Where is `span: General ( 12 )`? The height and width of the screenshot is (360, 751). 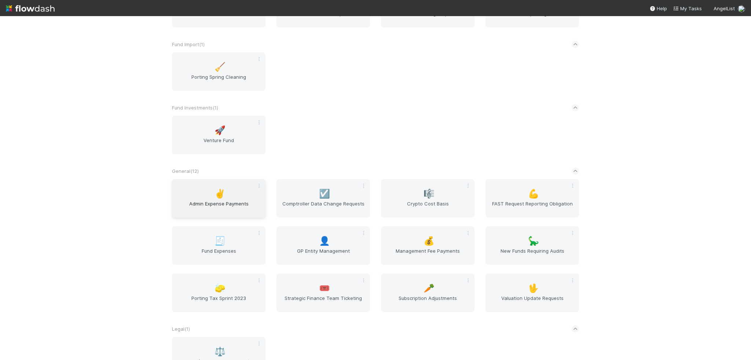 span: General ( 12 ) is located at coordinates (185, 171).